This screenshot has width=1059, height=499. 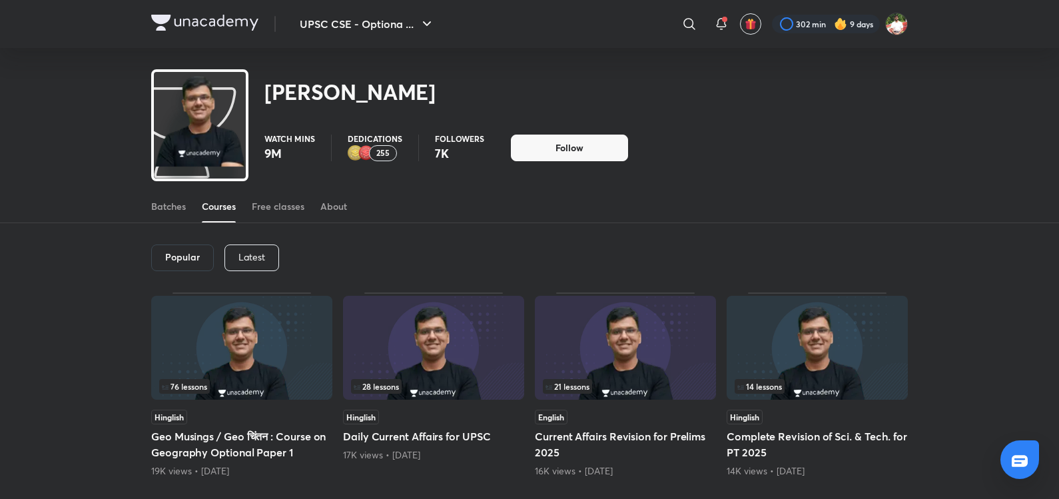 I want to click on button: Follow, so click(x=569, y=148).